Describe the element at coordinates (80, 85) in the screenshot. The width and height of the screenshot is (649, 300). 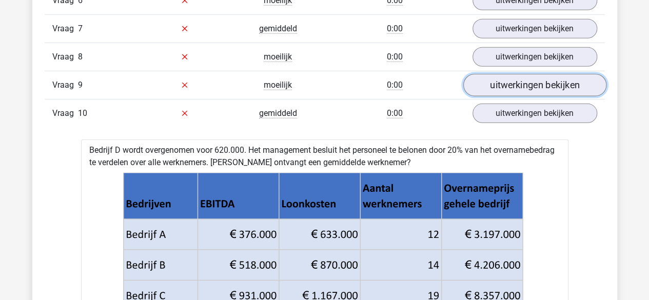
I see `span: 9` at that location.